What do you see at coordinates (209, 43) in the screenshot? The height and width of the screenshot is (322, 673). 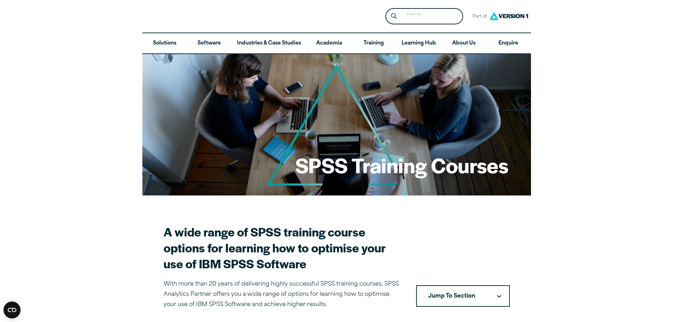 I see `a: Software` at bounding box center [209, 43].